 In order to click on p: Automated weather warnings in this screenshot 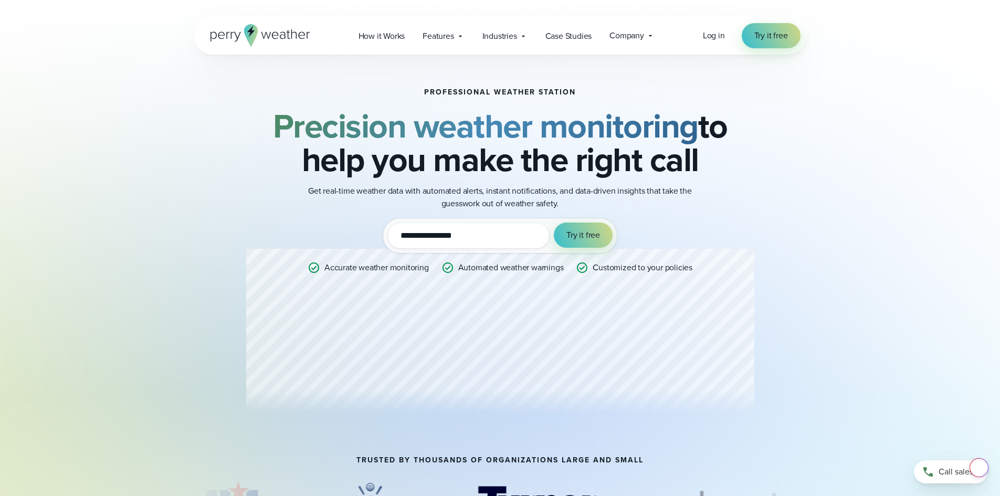, I will do `click(511, 268)`.